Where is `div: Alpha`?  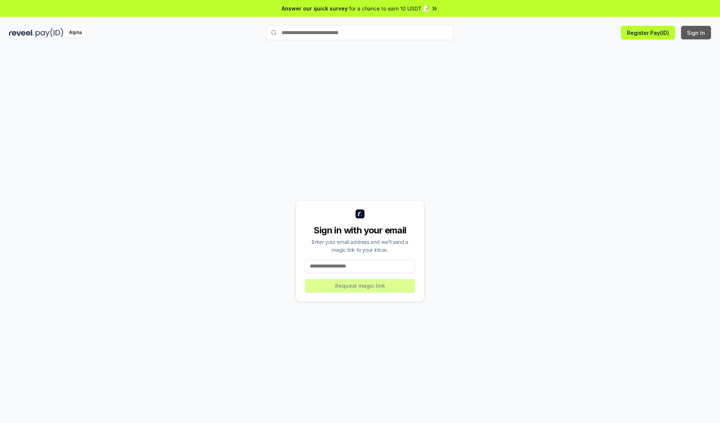 div: Alpha is located at coordinates (75, 33).